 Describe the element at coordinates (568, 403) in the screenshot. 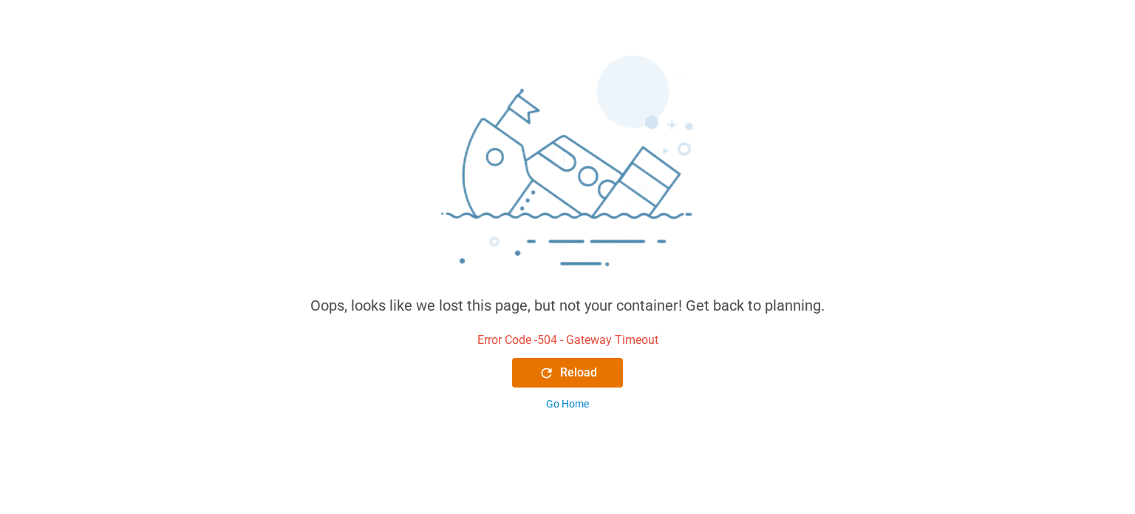

I see `div: Go Home` at that location.